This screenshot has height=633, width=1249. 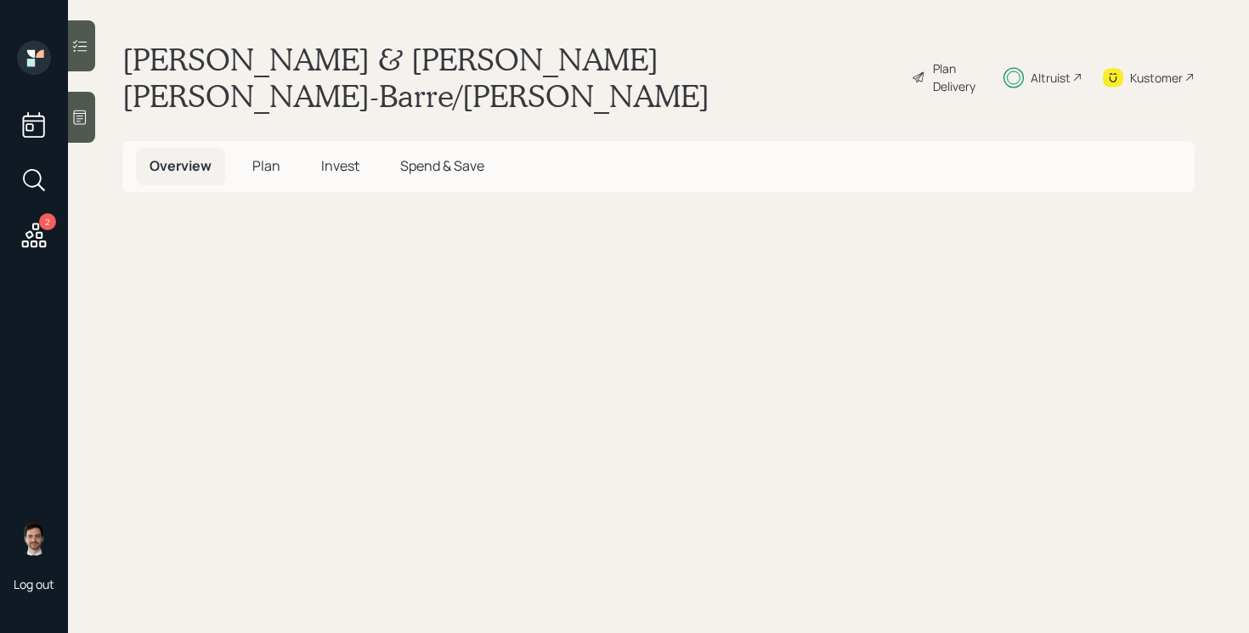 I want to click on div: Log out, so click(x=34, y=584).